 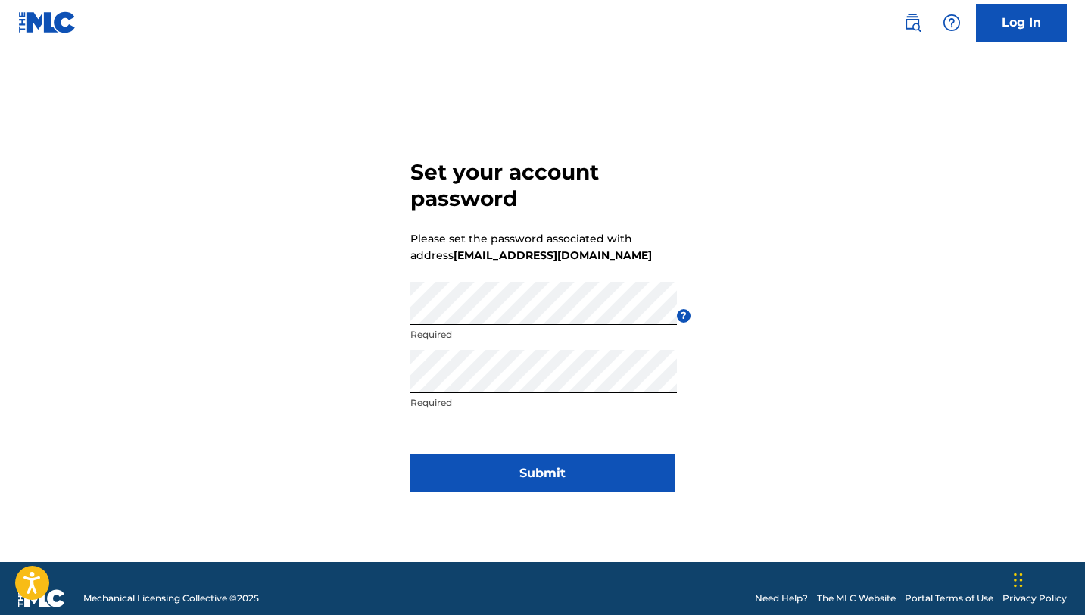 What do you see at coordinates (42, 598) in the screenshot?
I see `img: logo` at bounding box center [42, 598].